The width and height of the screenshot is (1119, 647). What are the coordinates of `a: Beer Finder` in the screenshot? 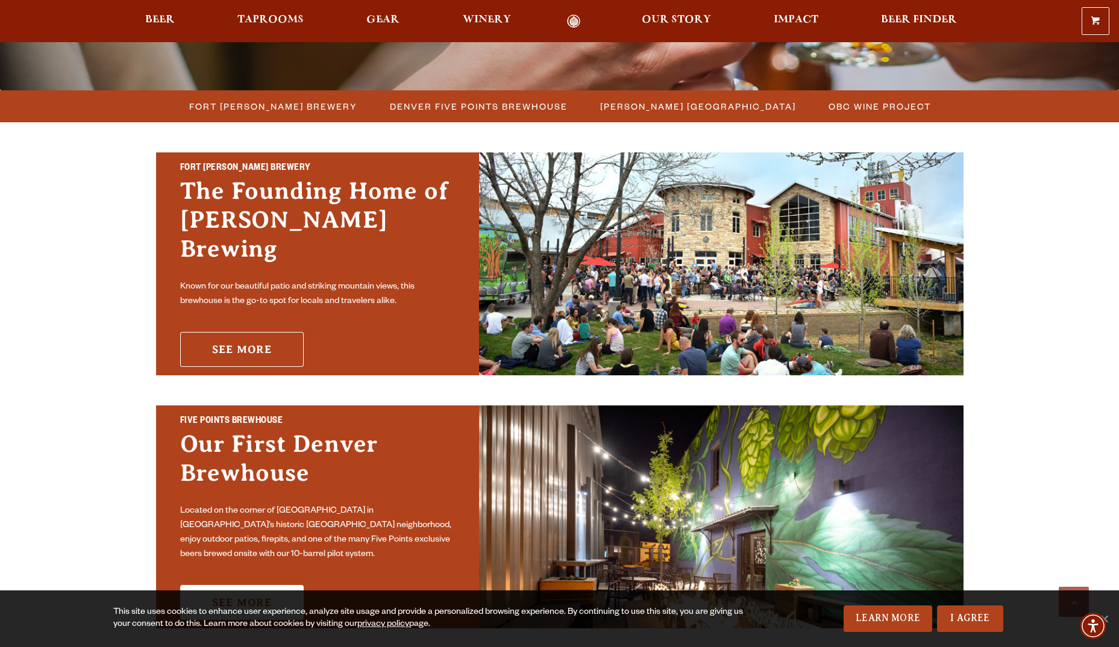 It's located at (919, 21).